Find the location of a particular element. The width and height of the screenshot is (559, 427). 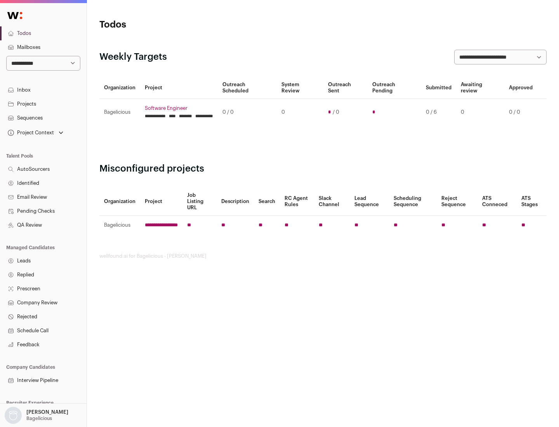

th: Outreach Sent is located at coordinates (346, 88).